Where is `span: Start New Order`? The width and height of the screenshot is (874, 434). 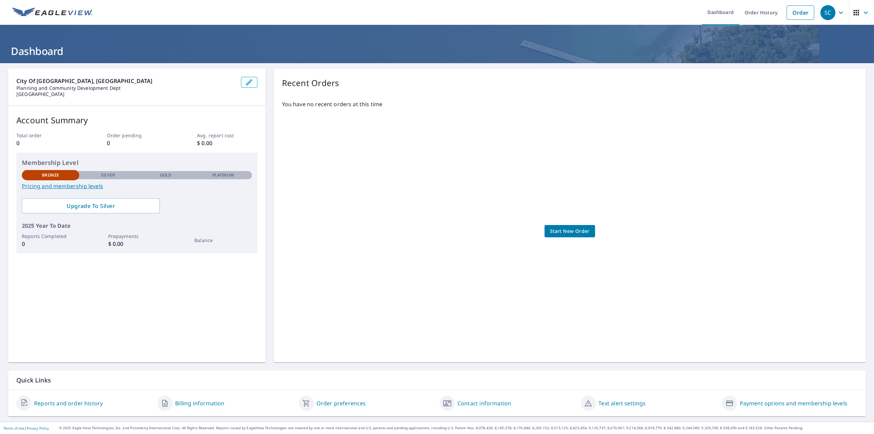 span: Start New Order is located at coordinates (570, 231).